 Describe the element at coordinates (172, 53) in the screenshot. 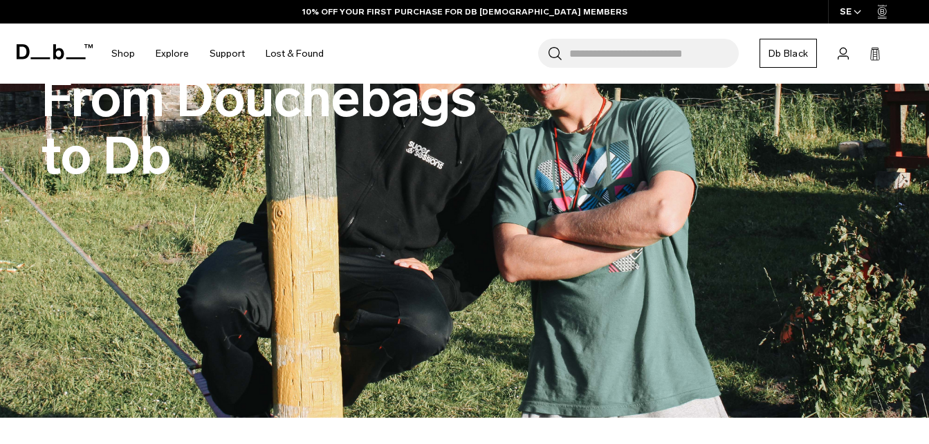

I see `a: Explore` at that location.